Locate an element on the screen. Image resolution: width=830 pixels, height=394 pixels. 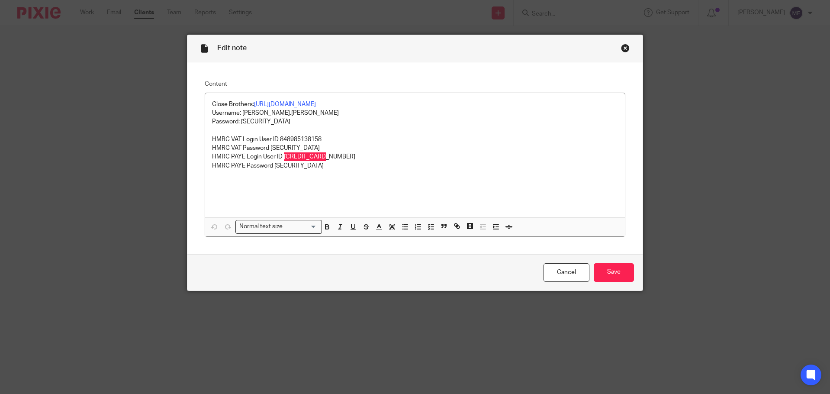
p: Close Brothers: is located at coordinates (415, 104).